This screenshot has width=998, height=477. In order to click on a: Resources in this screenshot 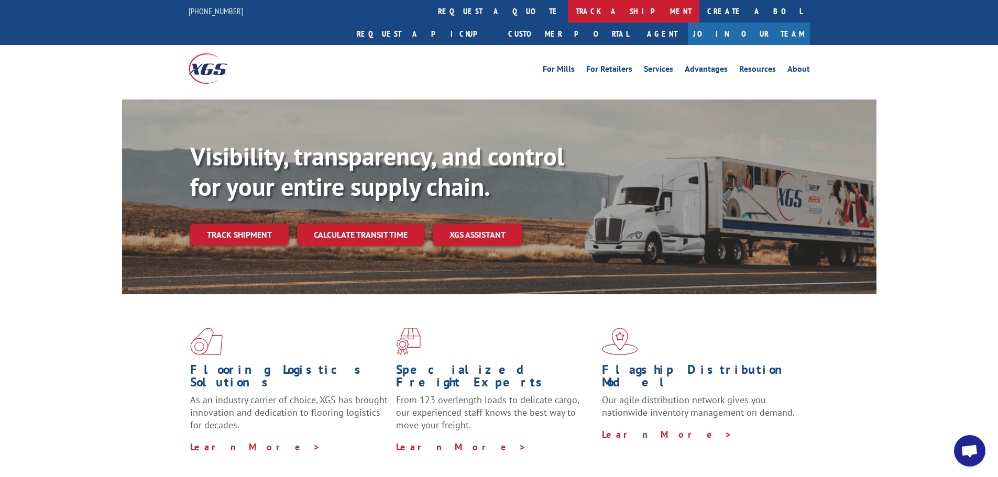, I will do `click(757, 71)`.